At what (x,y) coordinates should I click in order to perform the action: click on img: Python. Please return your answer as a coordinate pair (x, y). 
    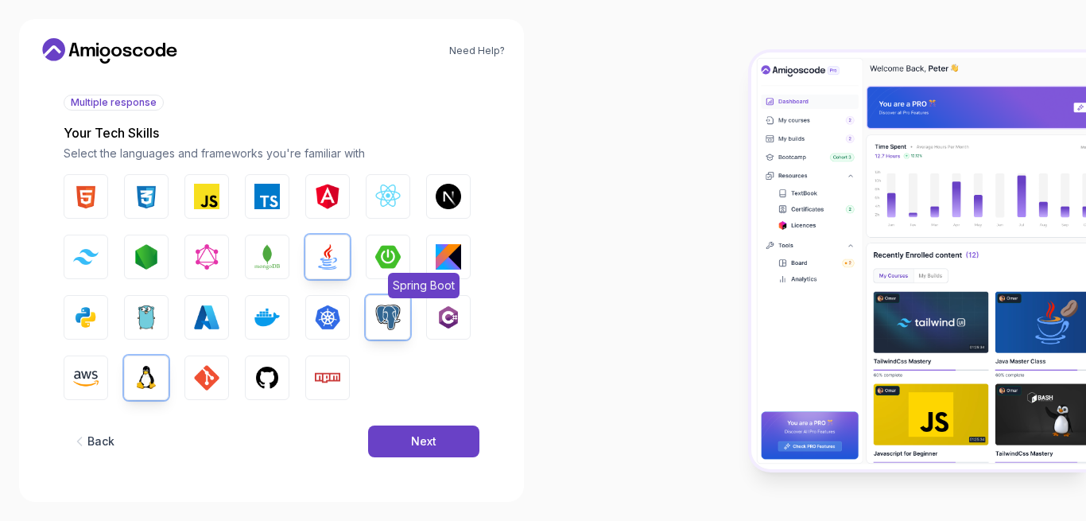
    Looking at the image, I should click on (86, 317).